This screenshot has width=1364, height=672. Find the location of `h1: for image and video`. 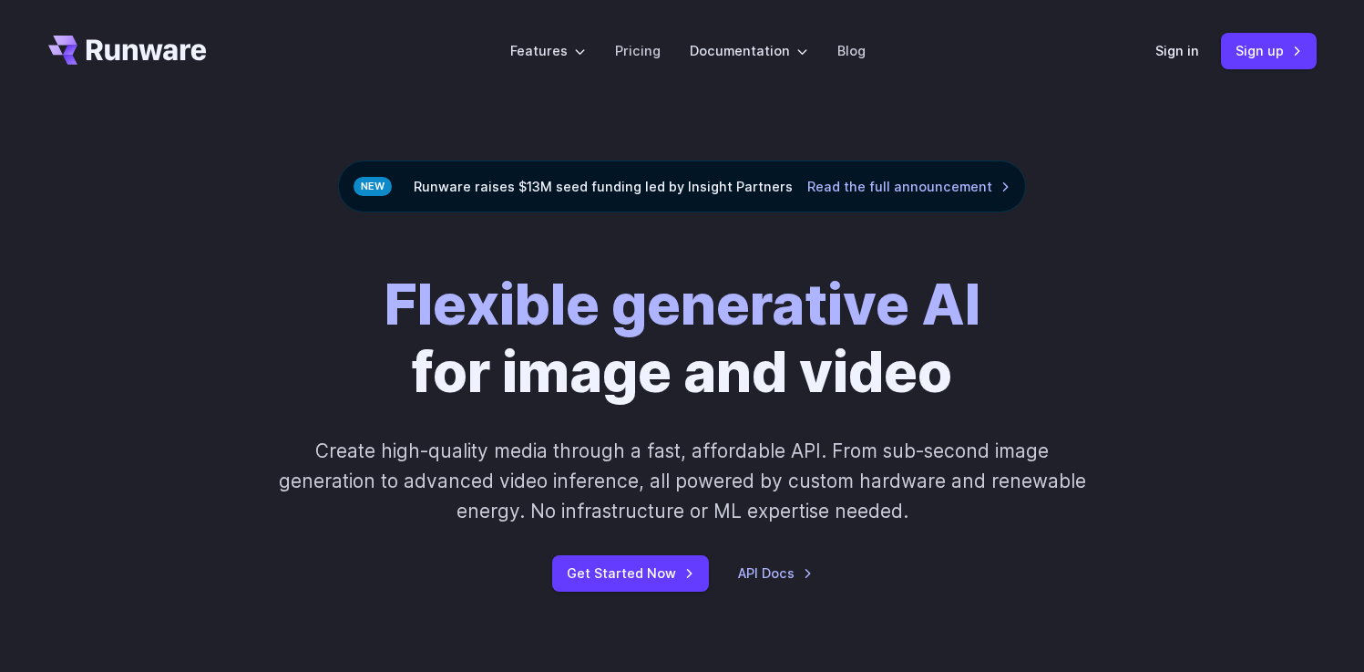

h1: for image and video is located at coordinates (683, 338).